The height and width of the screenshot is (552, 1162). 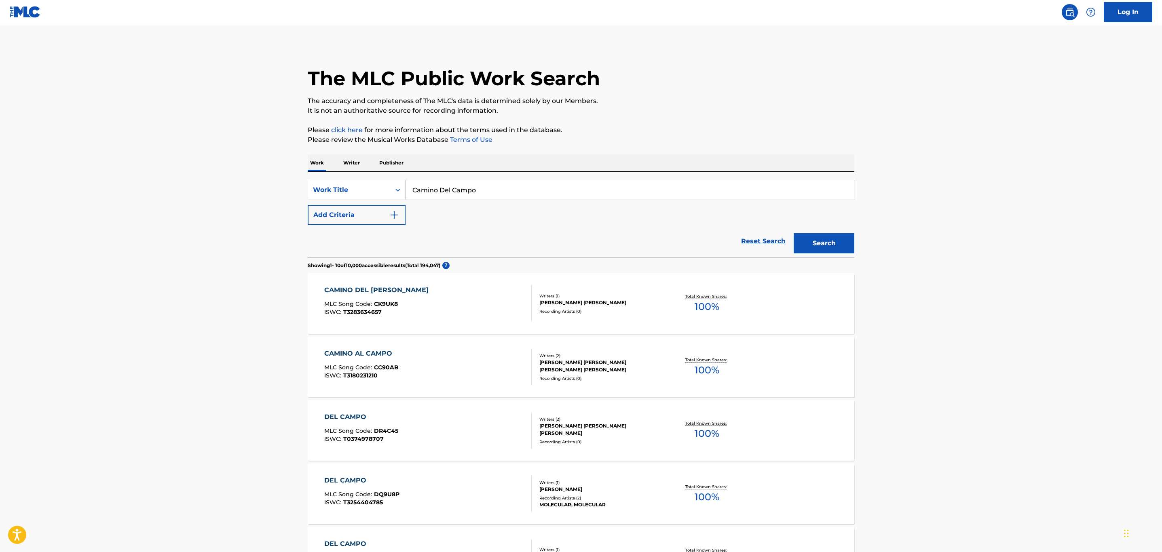 I want to click on span: CC90AB, so click(x=386, y=368).